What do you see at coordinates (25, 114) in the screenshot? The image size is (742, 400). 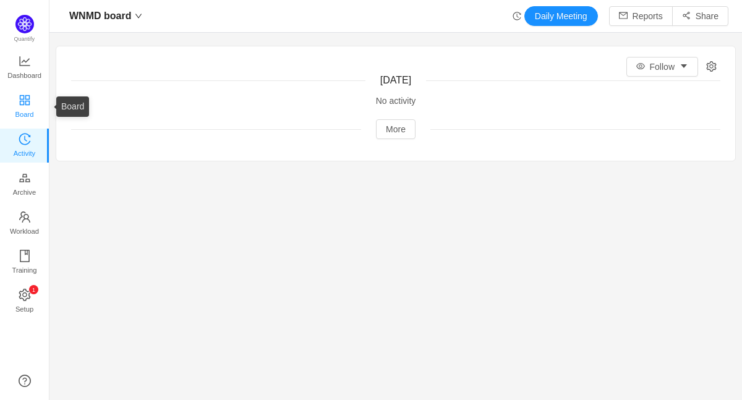 I see `span: Board` at bounding box center [25, 114].